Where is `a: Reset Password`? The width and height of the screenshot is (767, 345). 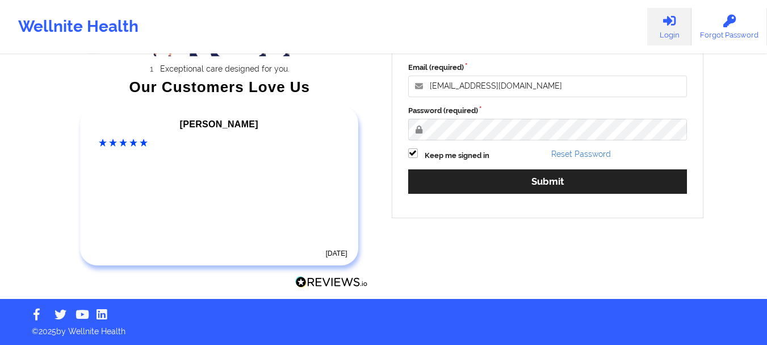
a: Reset Password is located at coordinates (581, 154).